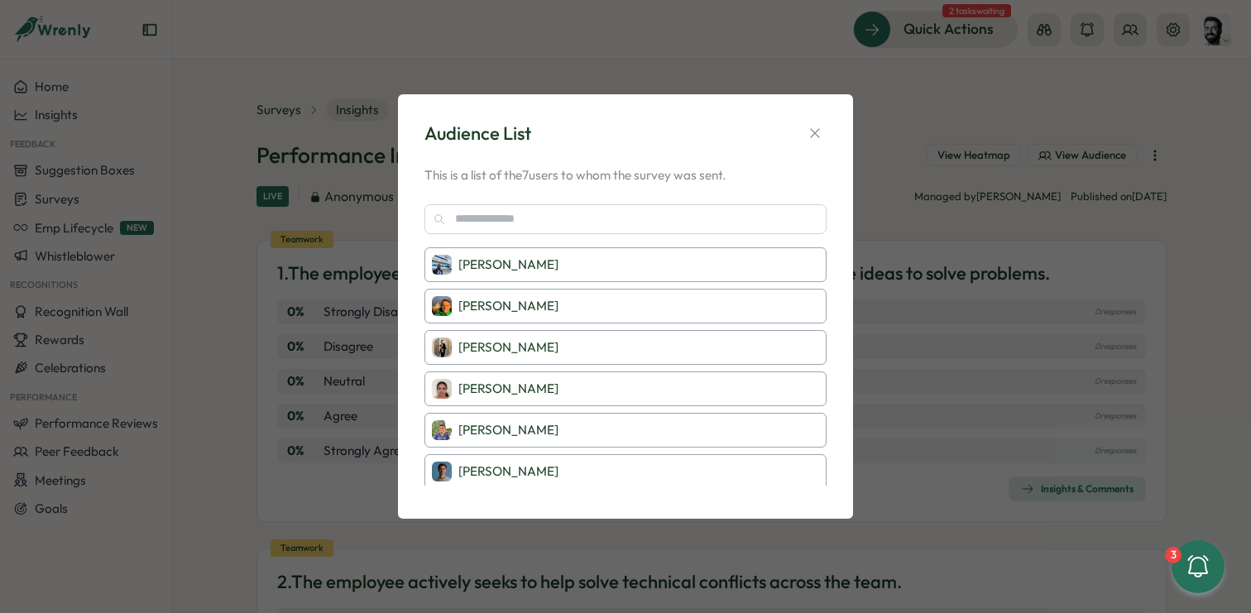 The image size is (1251, 613). Describe the element at coordinates (1173, 555) in the screenshot. I see `div: 3` at that location.